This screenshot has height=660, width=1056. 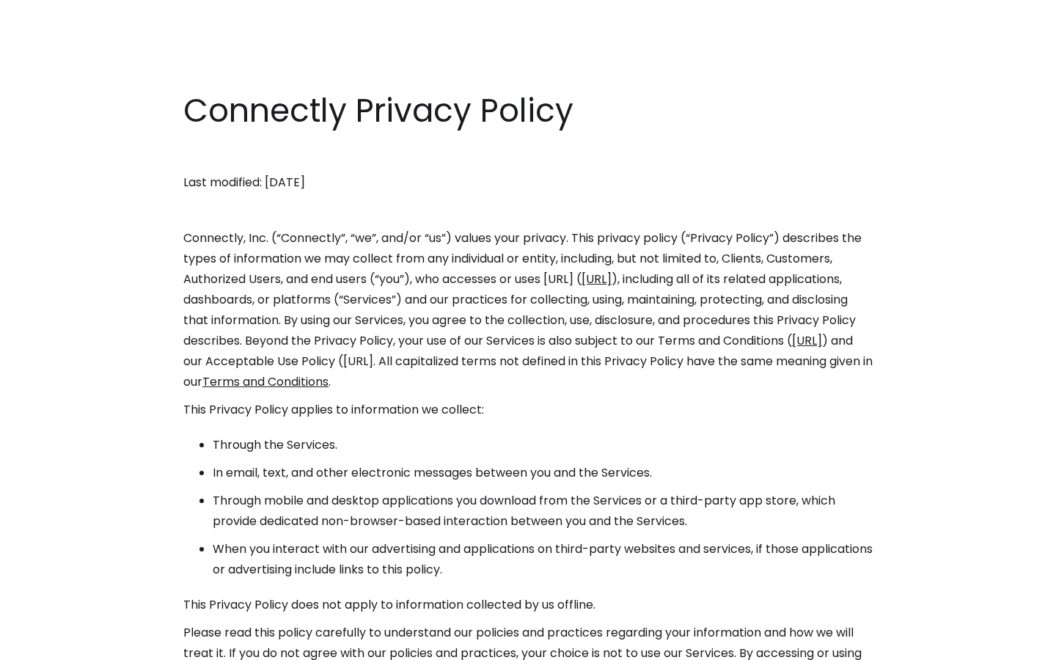 I want to click on li: In email, text, and other electronic messages between you and the Services., so click(x=543, y=473).